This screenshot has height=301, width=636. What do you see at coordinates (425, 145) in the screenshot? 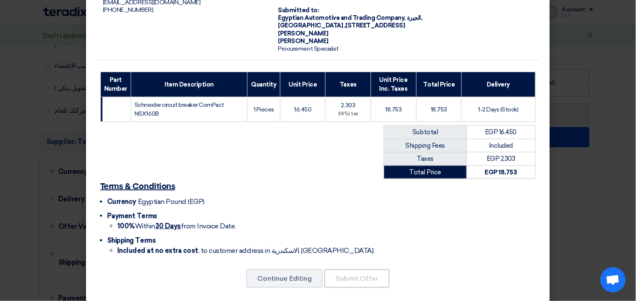
I see `td: Shipping Fees` at bounding box center [425, 145].